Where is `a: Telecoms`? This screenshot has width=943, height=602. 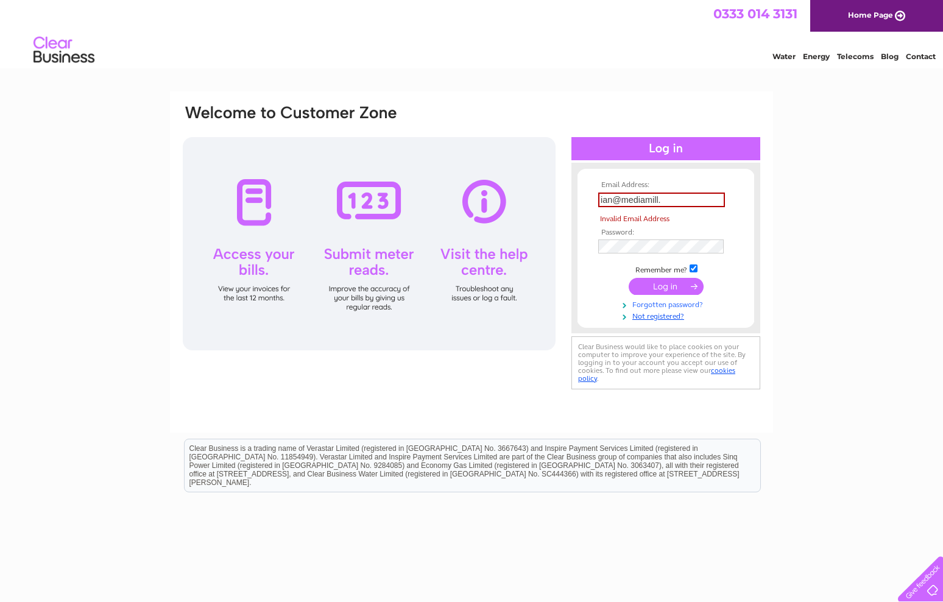
a: Telecoms is located at coordinates (855, 56).